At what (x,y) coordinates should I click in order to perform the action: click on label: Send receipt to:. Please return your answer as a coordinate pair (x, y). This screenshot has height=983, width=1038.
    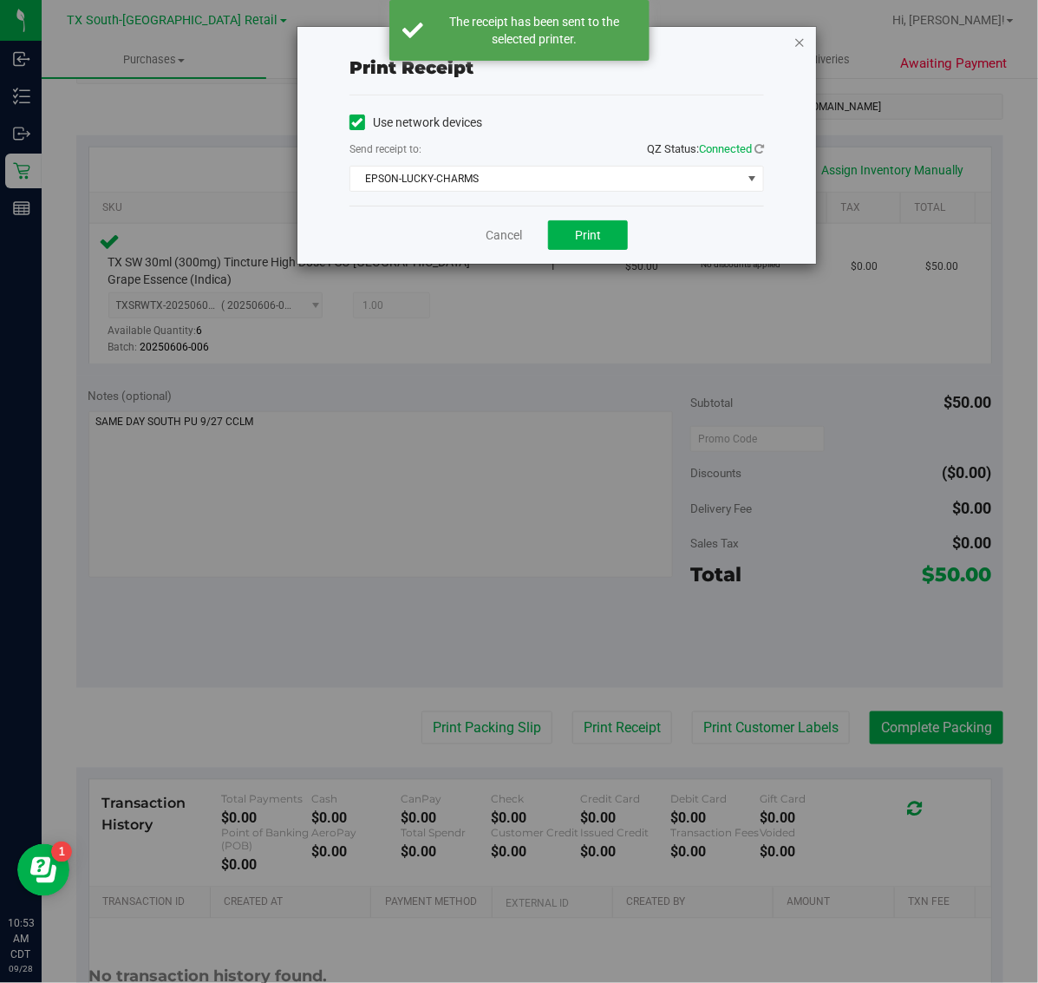
    Looking at the image, I should click on (385, 149).